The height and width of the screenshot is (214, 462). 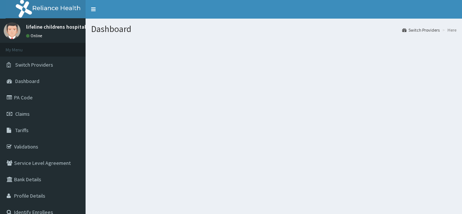 I want to click on img: User Image, so click(x=12, y=31).